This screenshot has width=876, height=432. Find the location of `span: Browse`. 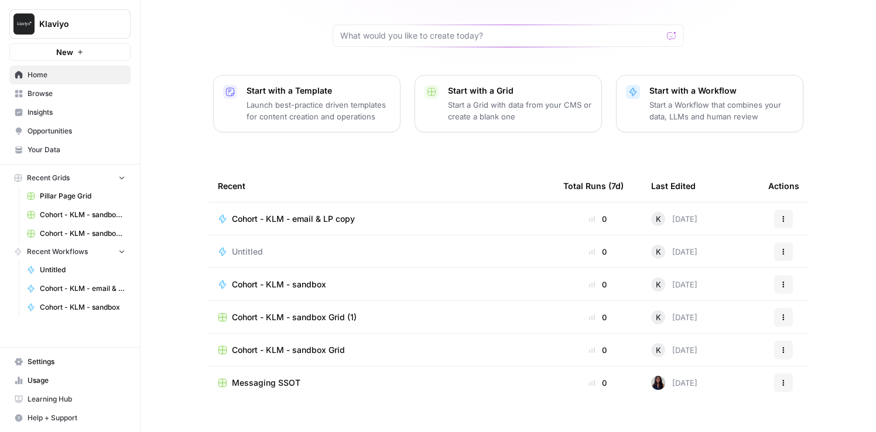

span: Browse is located at coordinates (76, 94).